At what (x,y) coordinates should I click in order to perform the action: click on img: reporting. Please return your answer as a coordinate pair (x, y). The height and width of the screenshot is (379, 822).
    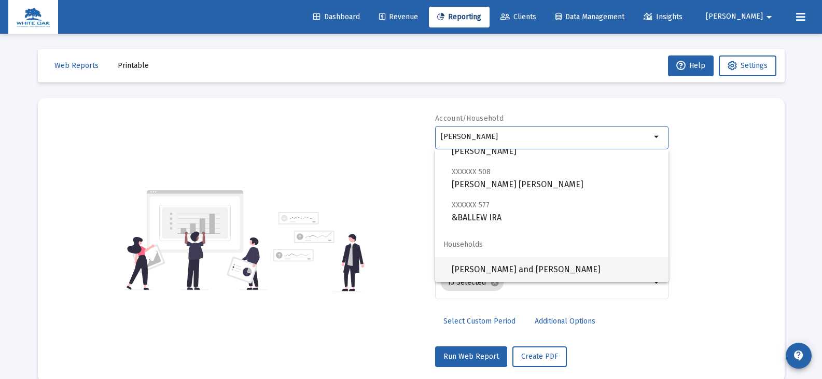
    Looking at the image, I should click on (196, 240).